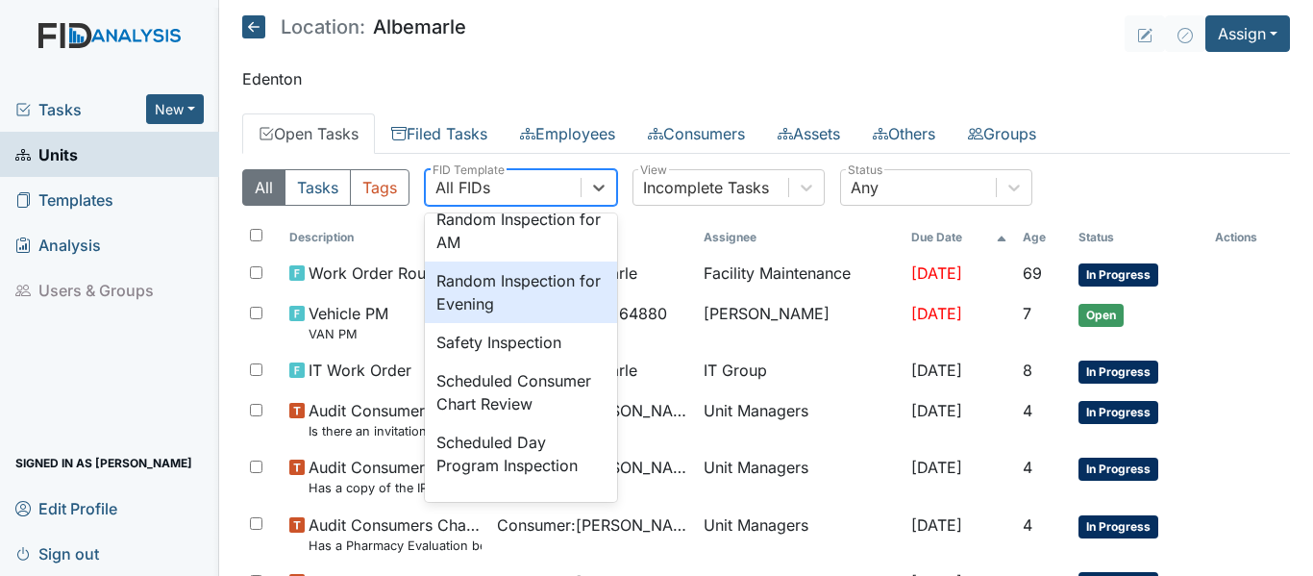 This screenshot has height=576, width=1313. I want to click on div: Scheduled Consumer Chart Review, so click(521, 392).